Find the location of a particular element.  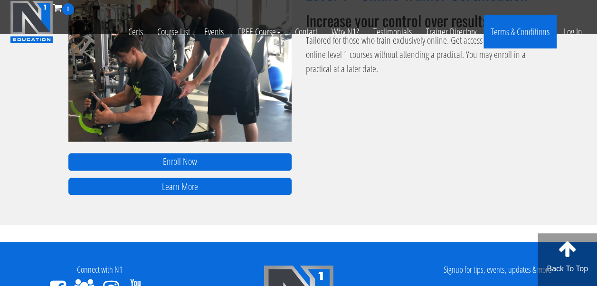

a: Trainer Directory is located at coordinates (451, 32).